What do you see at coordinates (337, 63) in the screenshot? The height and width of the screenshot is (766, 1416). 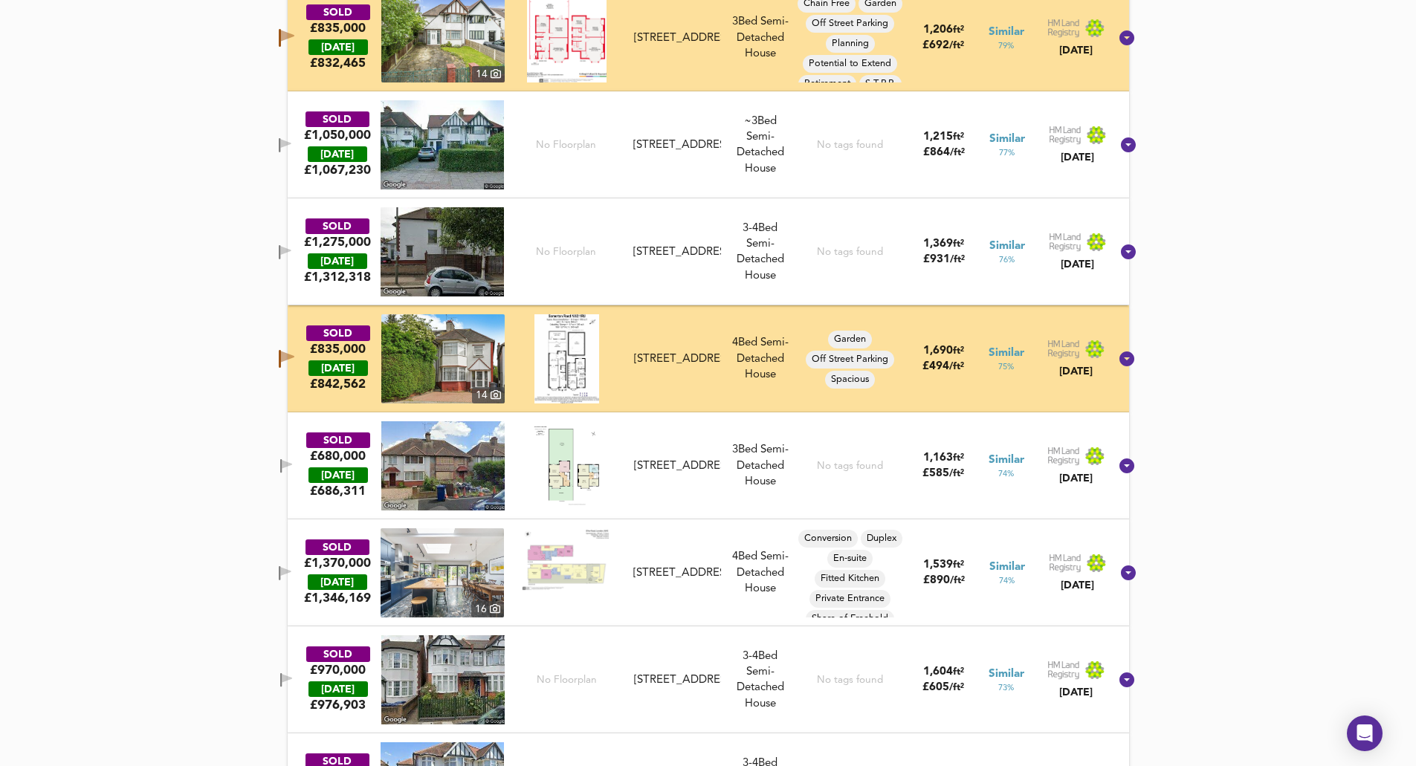 I see `span: £ 832,465` at bounding box center [337, 63].